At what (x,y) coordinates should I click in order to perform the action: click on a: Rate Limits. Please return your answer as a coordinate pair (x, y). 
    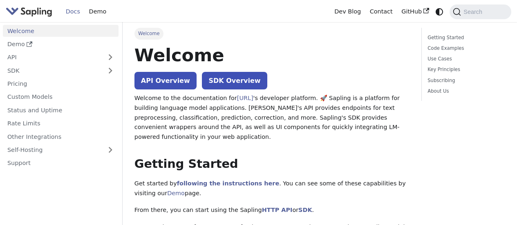
    Looking at the image, I should click on (61, 123).